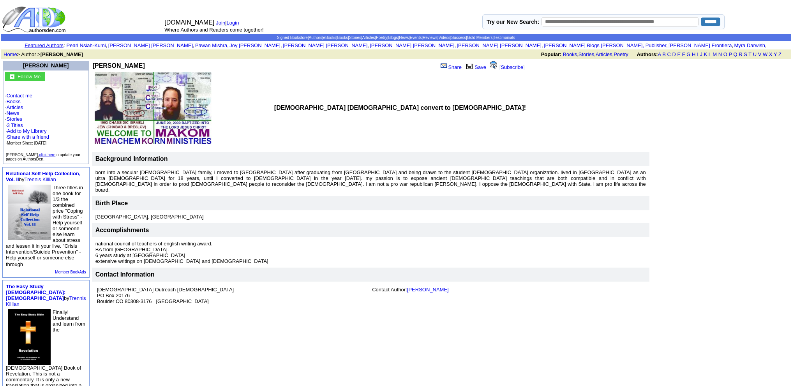  What do you see at coordinates (292, 37) in the screenshot?
I see `a: Signed Bookstore` at bounding box center [292, 37].